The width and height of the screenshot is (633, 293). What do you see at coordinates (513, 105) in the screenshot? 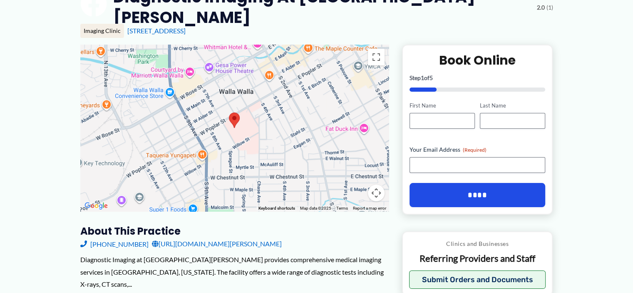
I see `label: Last Name` at bounding box center [513, 105].